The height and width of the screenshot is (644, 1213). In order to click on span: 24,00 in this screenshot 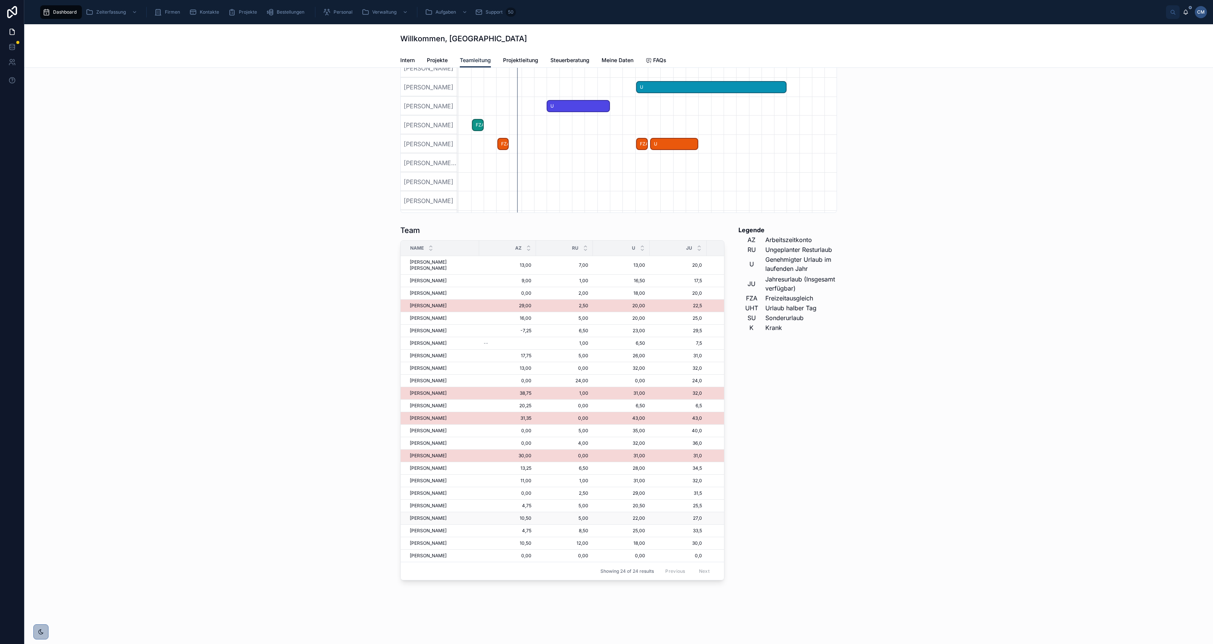, I will do `click(564, 381)`.